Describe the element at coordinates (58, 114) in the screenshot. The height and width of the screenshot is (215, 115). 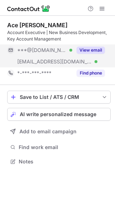
I see `span: AI write personalized message` at that location.